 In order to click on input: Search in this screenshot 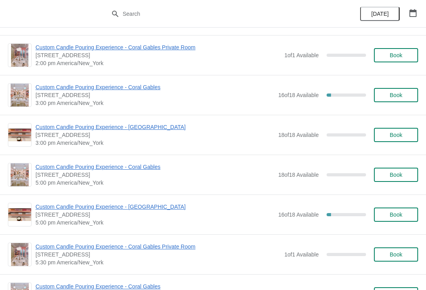, I will do `click(221, 14)`.